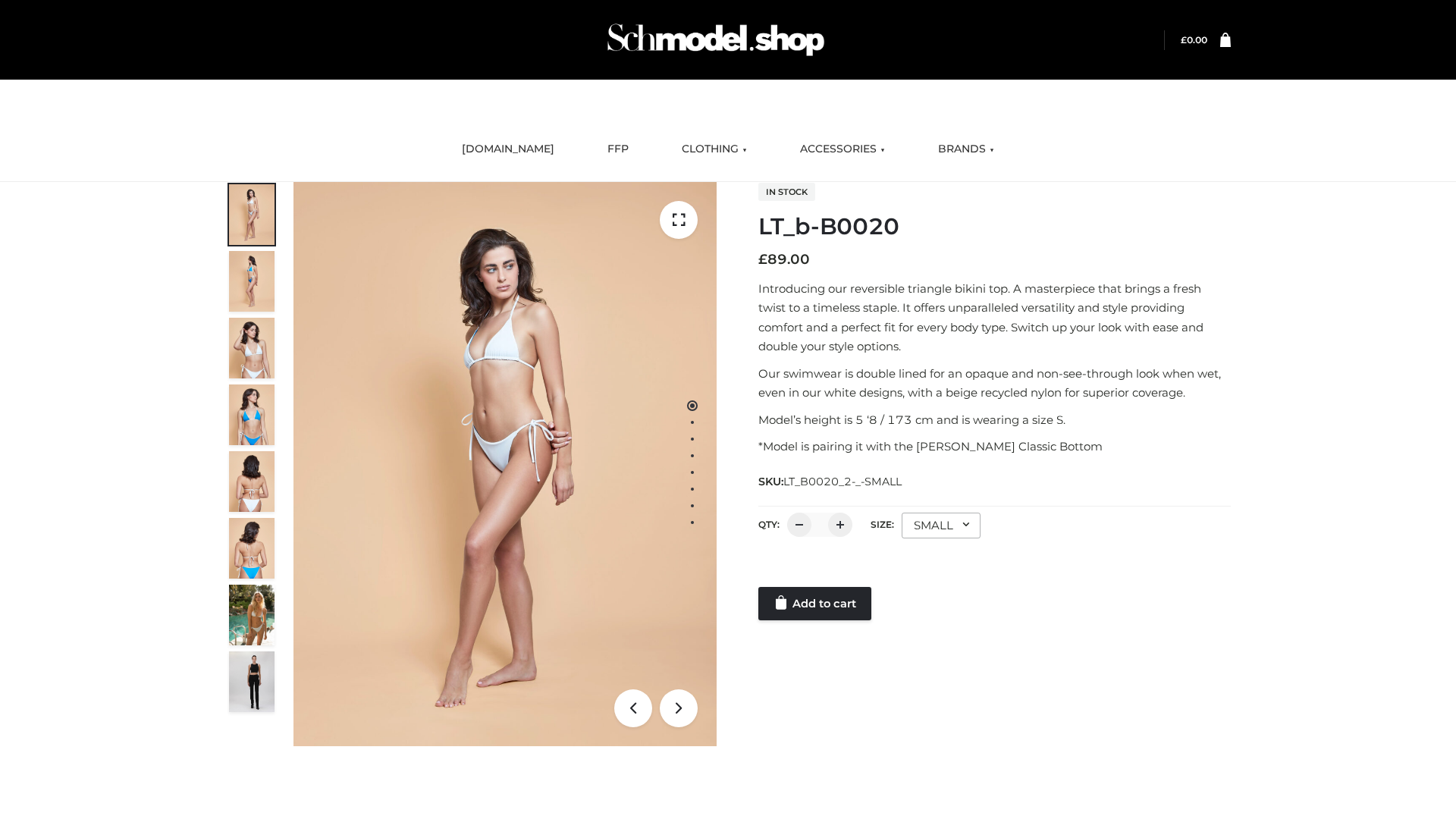 The width and height of the screenshot is (1456, 819). I want to click on img: ArielClassicBikiniTop_CloudNine_AzureSky_OW114ECO_4-scaled.jpg, so click(252, 415).